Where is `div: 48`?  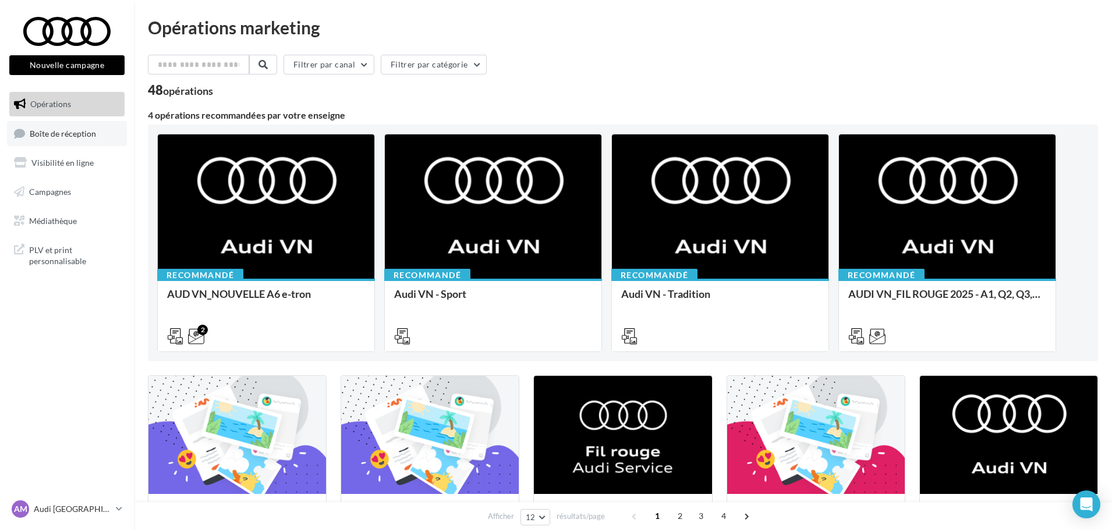
div: 48 is located at coordinates (180, 90).